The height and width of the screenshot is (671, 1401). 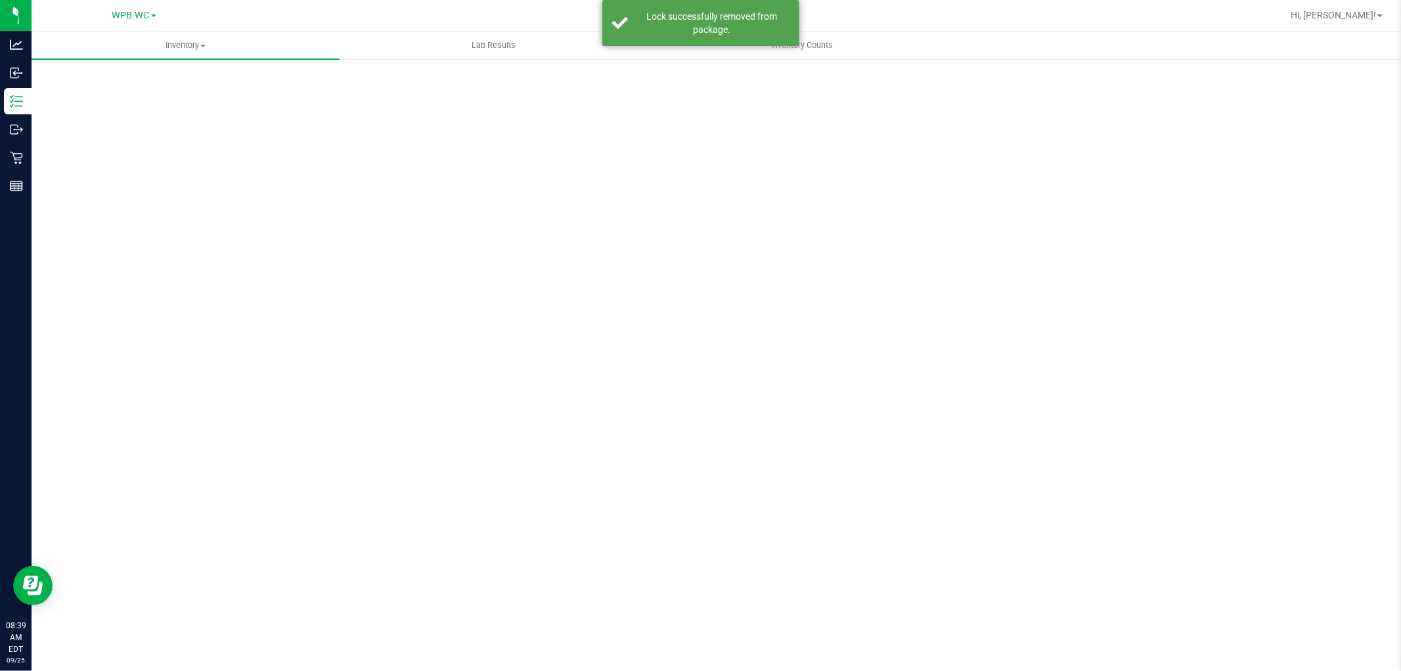 What do you see at coordinates (16, 158) in the screenshot?
I see `inline-svg: Retail` at bounding box center [16, 158].